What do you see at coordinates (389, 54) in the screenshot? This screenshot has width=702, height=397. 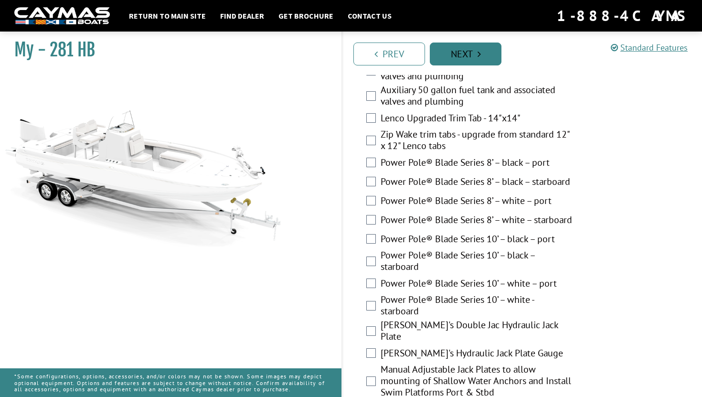 I see `a: Prev` at bounding box center [389, 54].